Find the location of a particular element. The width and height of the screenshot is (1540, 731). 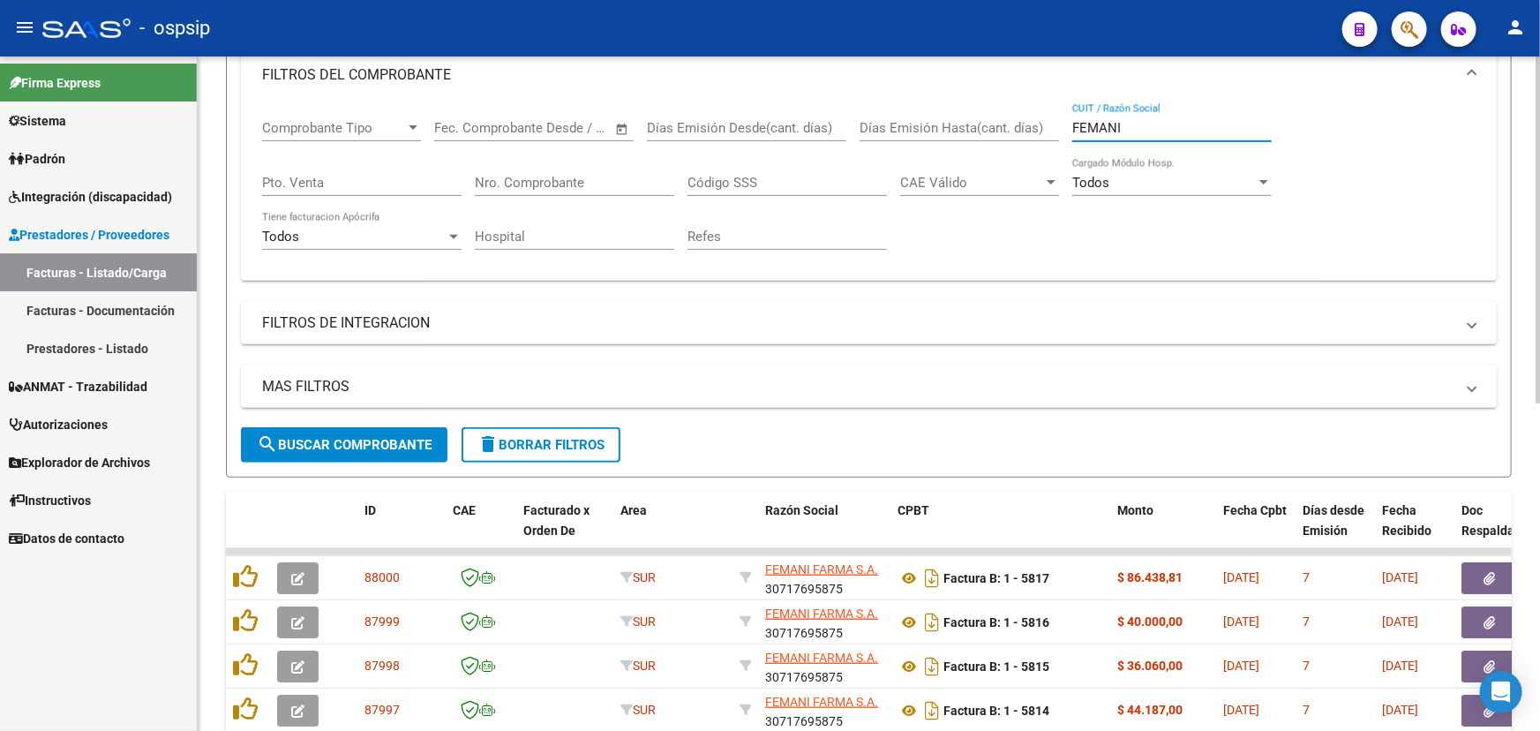

datatable-header-cell: Area is located at coordinates (673, 531).